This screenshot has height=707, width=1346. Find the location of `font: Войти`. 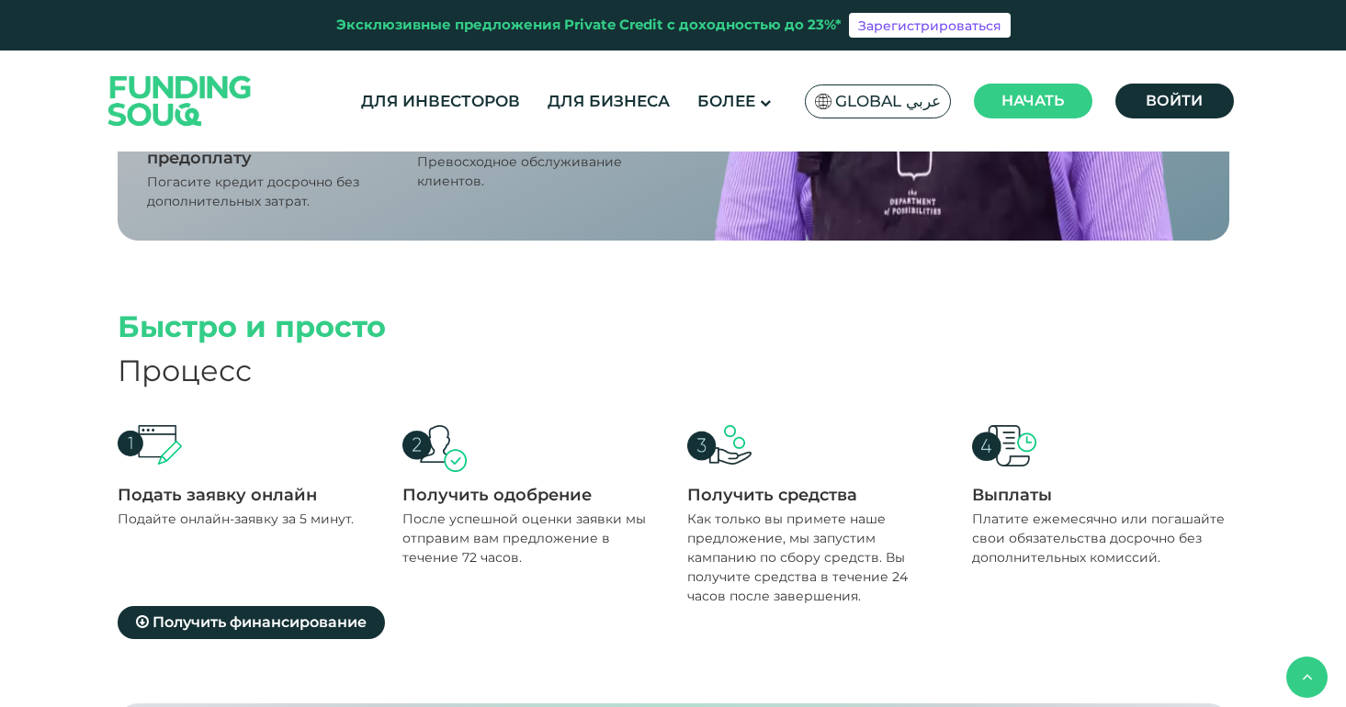

font: Войти is located at coordinates (1174, 100).